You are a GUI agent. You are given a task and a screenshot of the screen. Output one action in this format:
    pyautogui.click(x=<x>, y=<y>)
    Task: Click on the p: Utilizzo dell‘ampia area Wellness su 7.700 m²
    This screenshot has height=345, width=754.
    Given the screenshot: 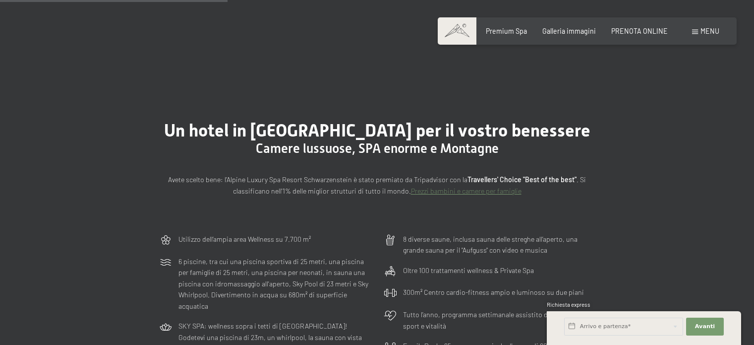 What is the action you would take?
    pyautogui.click(x=245, y=239)
    